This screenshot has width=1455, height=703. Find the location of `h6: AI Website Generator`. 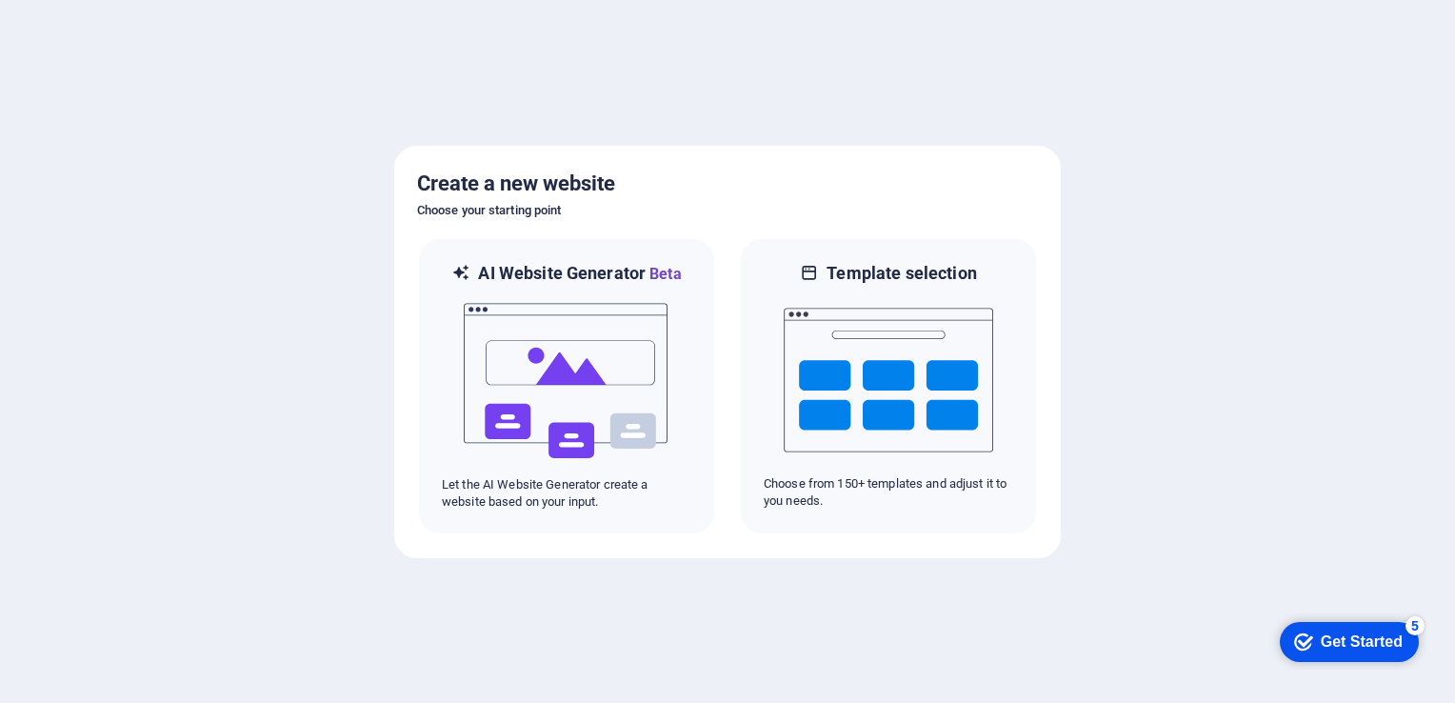

h6: AI Website Generator is located at coordinates (579, 273).